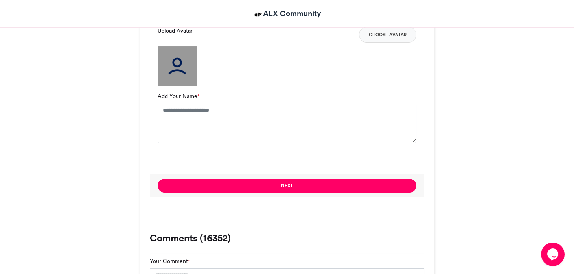 The image size is (574, 274). What do you see at coordinates (179, 96) in the screenshot?
I see `label: Add Your Name` at bounding box center [179, 96].